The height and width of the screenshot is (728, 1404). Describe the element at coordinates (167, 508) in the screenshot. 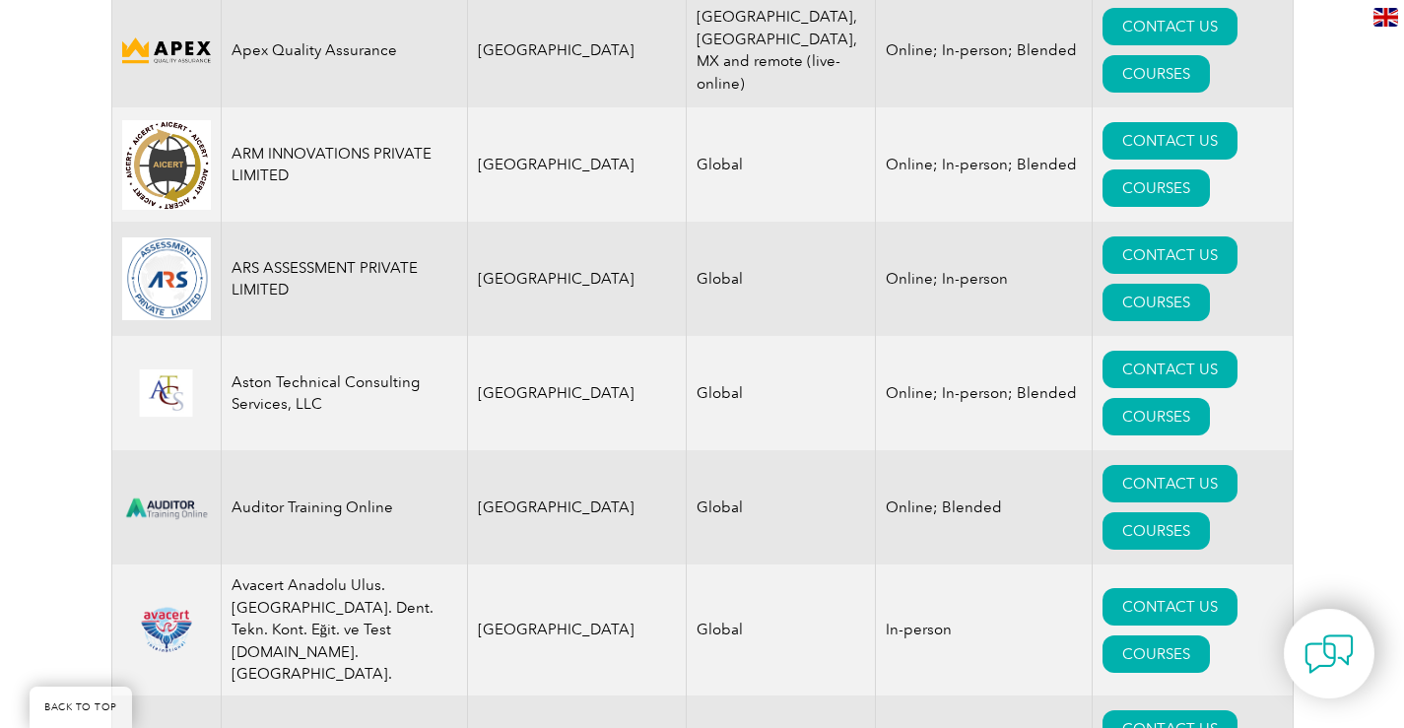

I see `img: d024547b-a6e0-e911-a812-000d3a795b83-logo.png` at that location.